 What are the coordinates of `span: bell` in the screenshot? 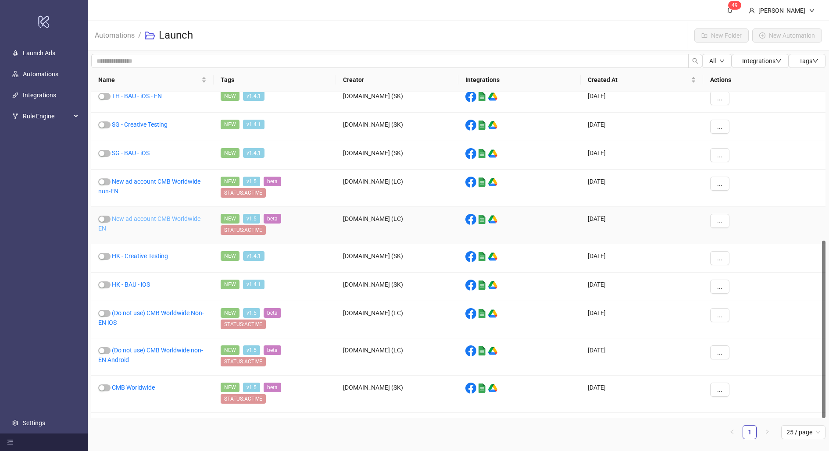 It's located at (730, 10).